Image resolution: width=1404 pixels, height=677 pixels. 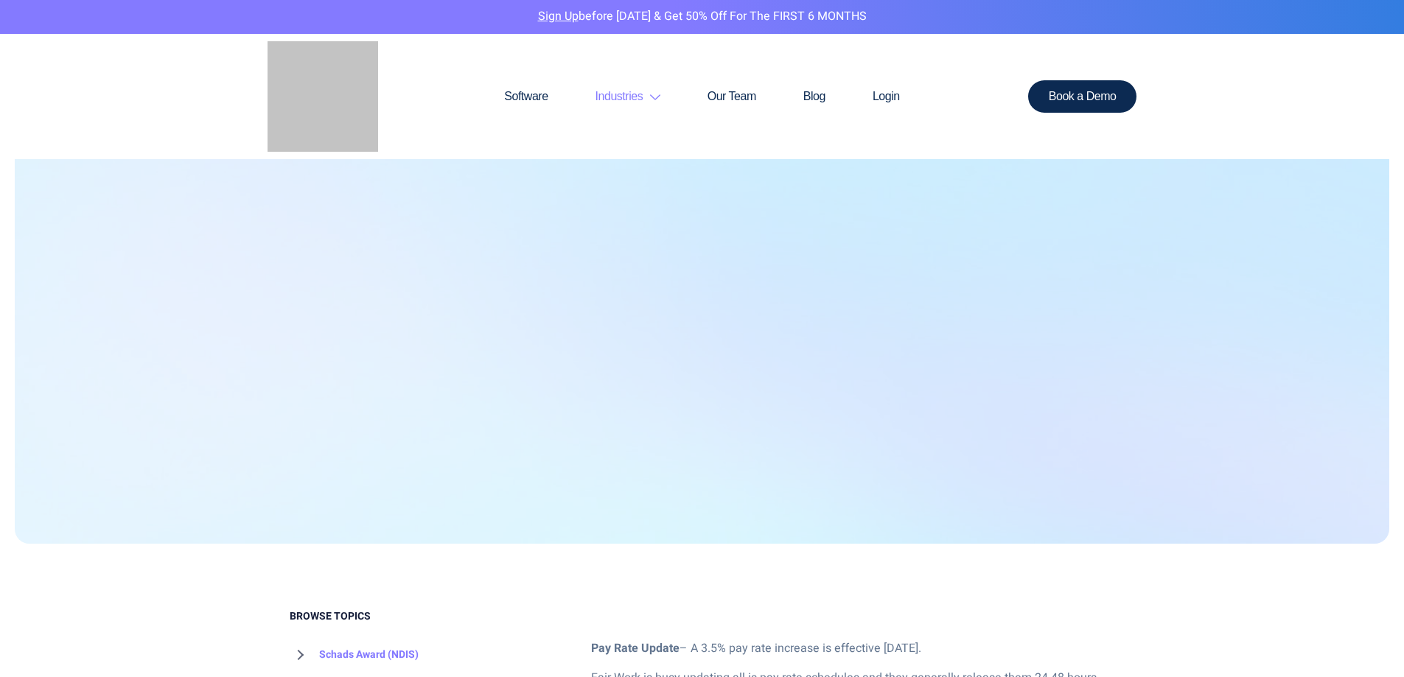 I want to click on a: Sign Up, so click(x=558, y=16).